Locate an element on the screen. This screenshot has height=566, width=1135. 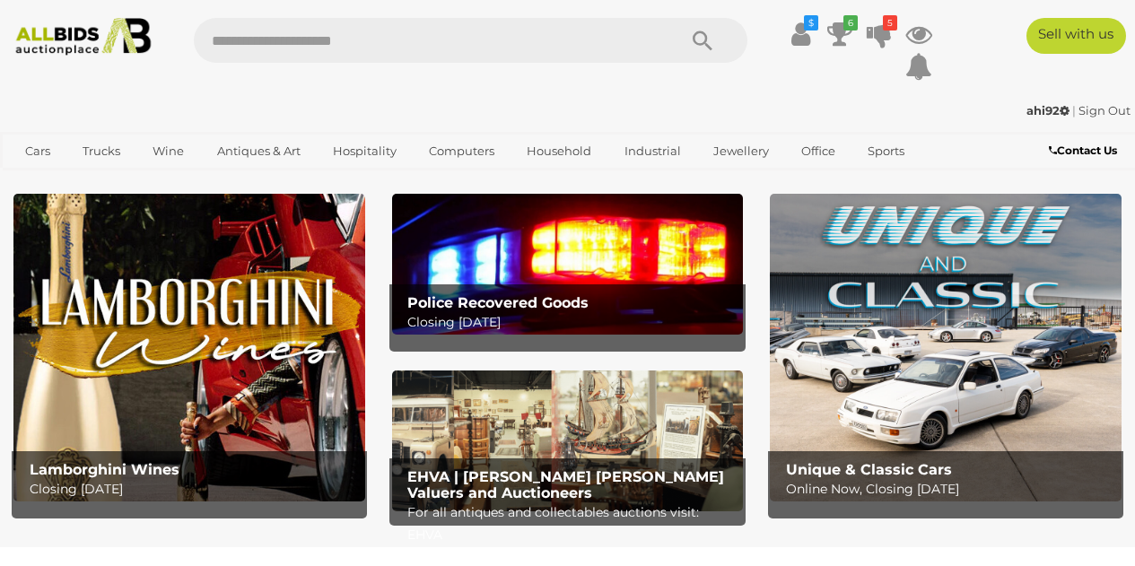
button: Search is located at coordinates (702, 40).